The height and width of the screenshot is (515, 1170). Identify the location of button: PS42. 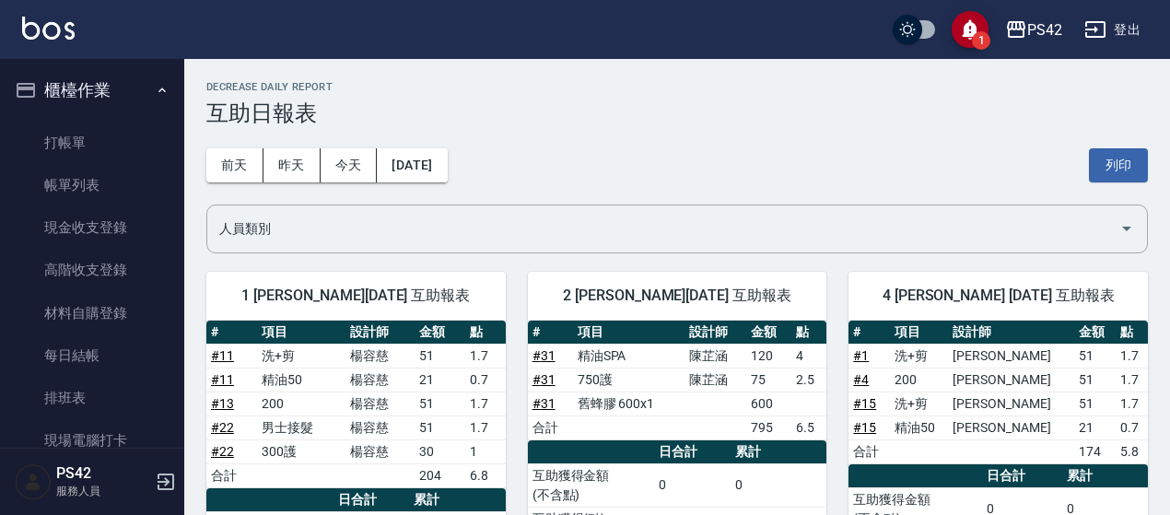
(1034, 29).